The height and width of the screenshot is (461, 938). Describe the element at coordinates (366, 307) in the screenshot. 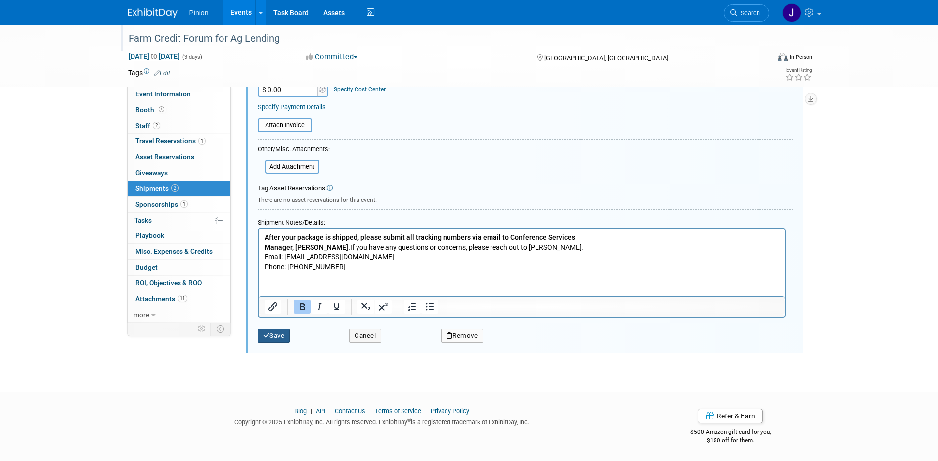

I see `button: Subscript` at that location.